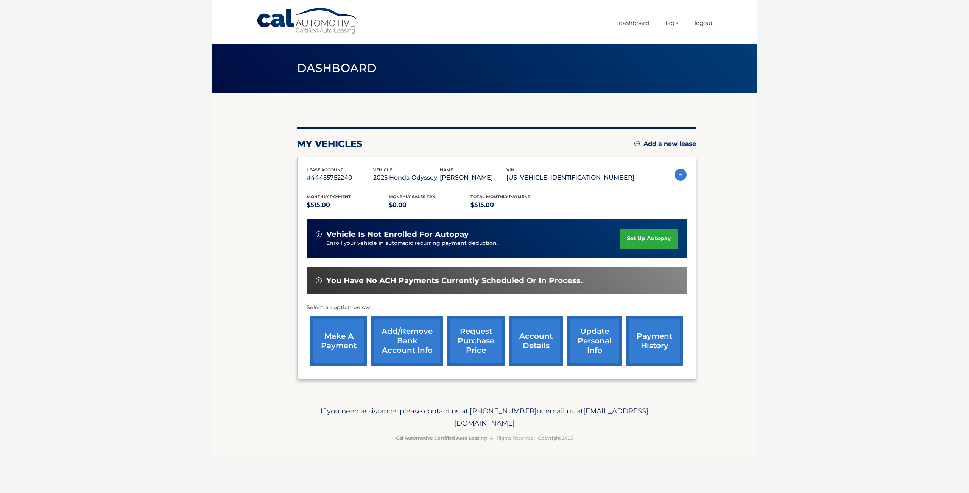 The height and width of the screenshot is (493, 969). Describe the element at coordinates (704, 23) in the screenshot. I see `a: Logout` at that location.